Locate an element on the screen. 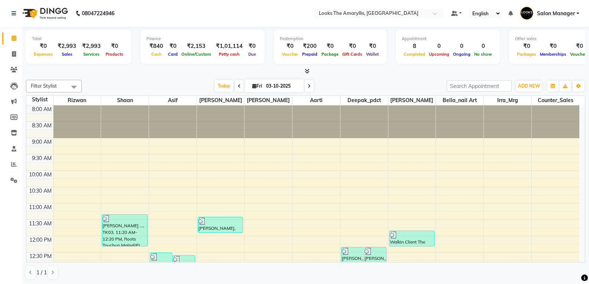 The height and width of the screenshot is (284, 589). span: Prepaid is located at coordinates (310, 54).